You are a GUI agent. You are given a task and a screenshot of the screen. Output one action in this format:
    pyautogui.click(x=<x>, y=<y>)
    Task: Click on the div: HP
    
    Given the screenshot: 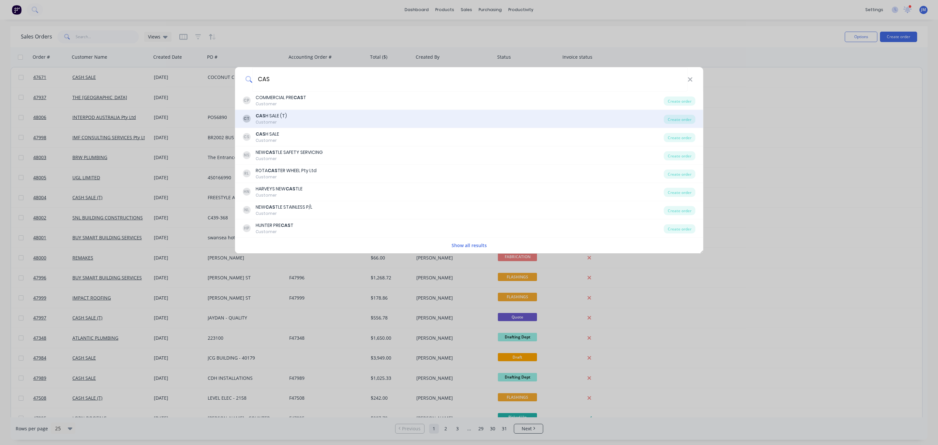 What is the action you would take?
    pyautogui.click(x=247, y=228)
    